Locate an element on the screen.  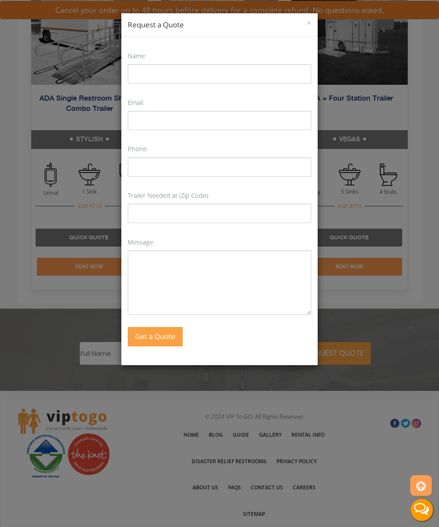
button: Get a Quote is located at coordinates (155, 337).